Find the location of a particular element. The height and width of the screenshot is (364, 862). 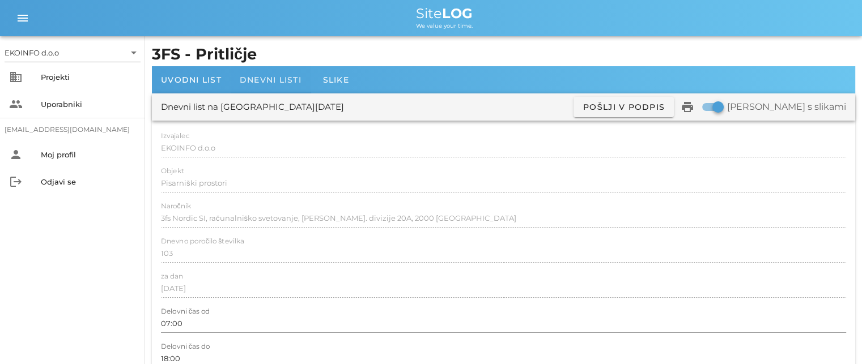

i: person is located at coordinates (16, 155).